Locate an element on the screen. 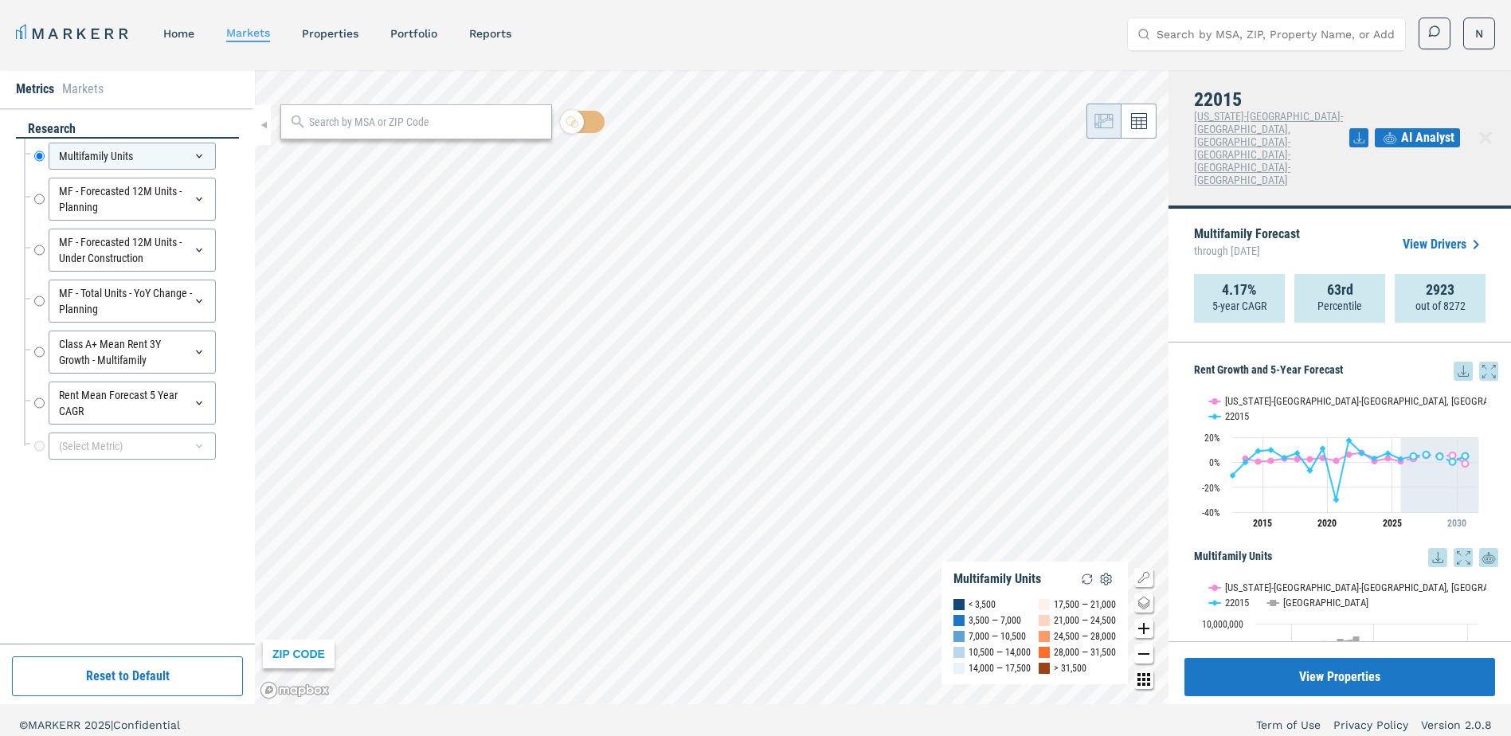 The image size is (1511, 736). input: Search by MSA or ZIP Code is located at coordinates (426, 122).